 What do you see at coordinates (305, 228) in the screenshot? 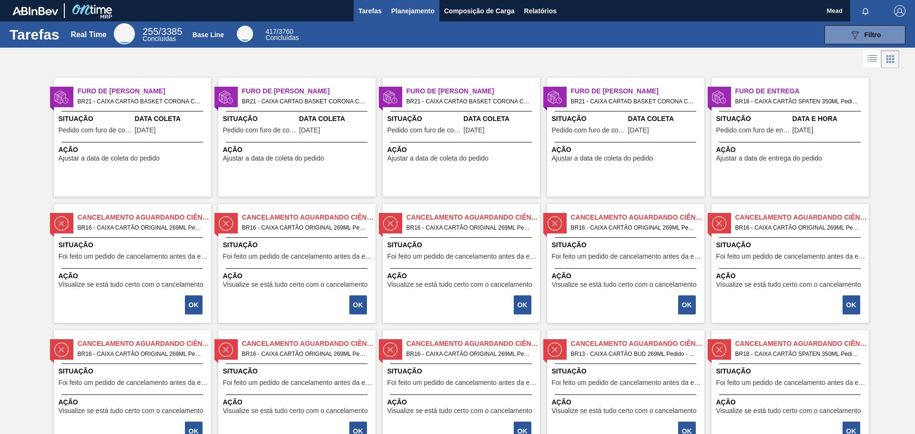
I see `span: BR16 - CAIXA CARTÃO ORIGINAL 269ML Pedido - 1551498` at bounding box center [305, 228].